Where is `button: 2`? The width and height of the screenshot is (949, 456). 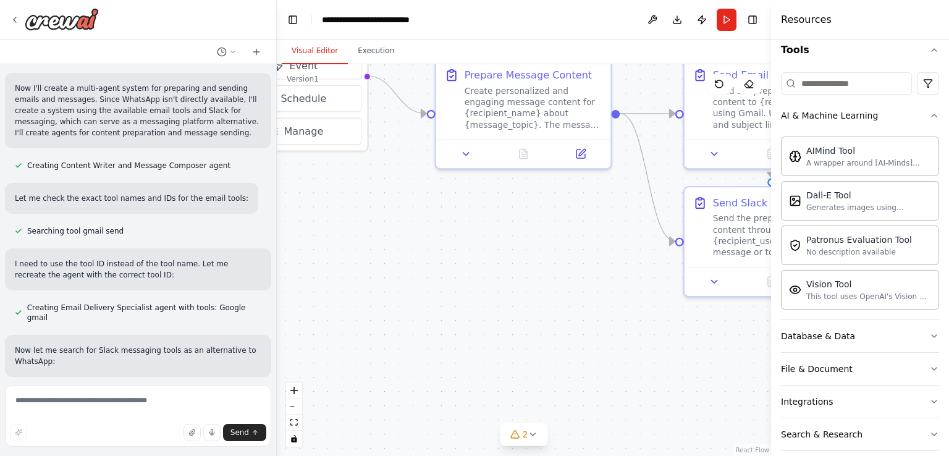
button: 2 is located at coordinates (524, 434).